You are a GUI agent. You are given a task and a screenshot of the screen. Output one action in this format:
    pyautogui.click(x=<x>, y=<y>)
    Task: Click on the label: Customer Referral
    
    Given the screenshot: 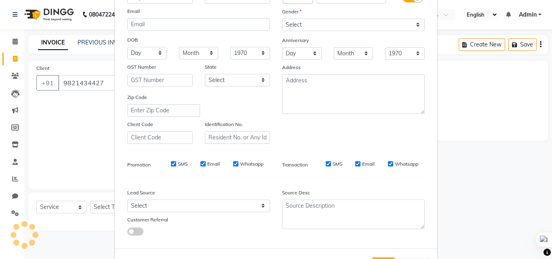 What is the action you would take?
    pyautogui.click(x=147, y=220)
    